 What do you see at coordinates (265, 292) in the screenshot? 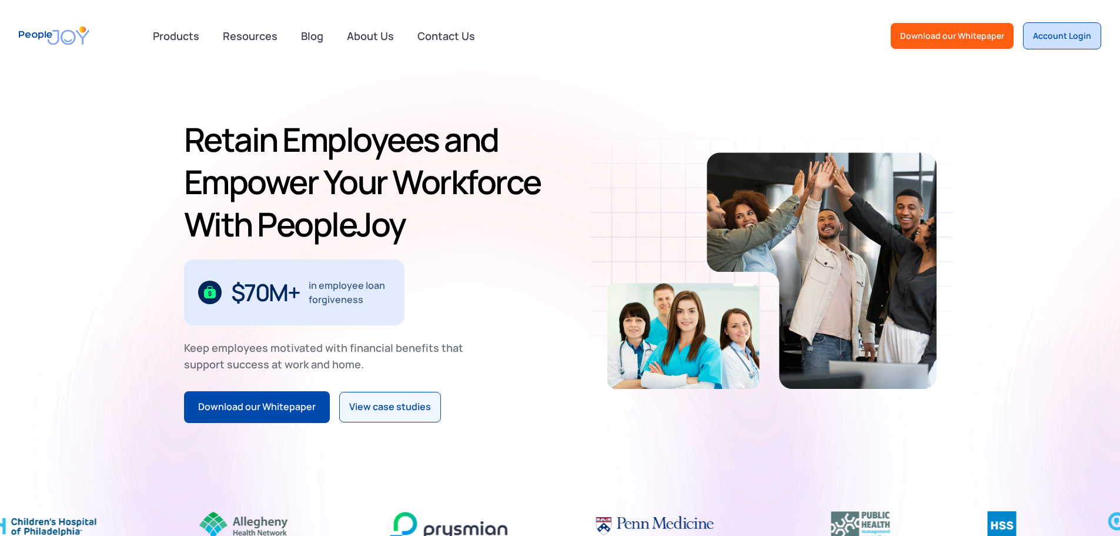
I see `div: $70M+` at bounding box center [265, 292].